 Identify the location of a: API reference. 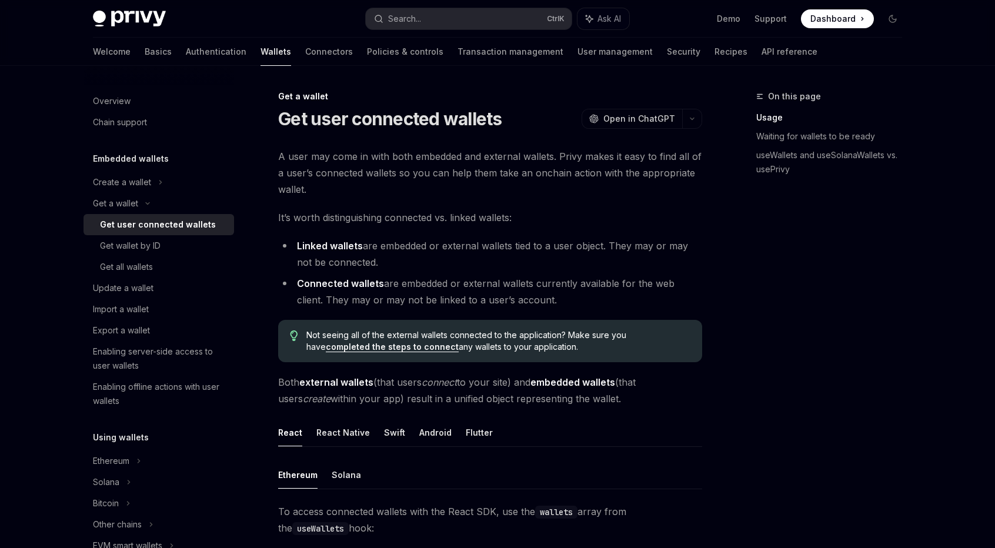
(789, 52).